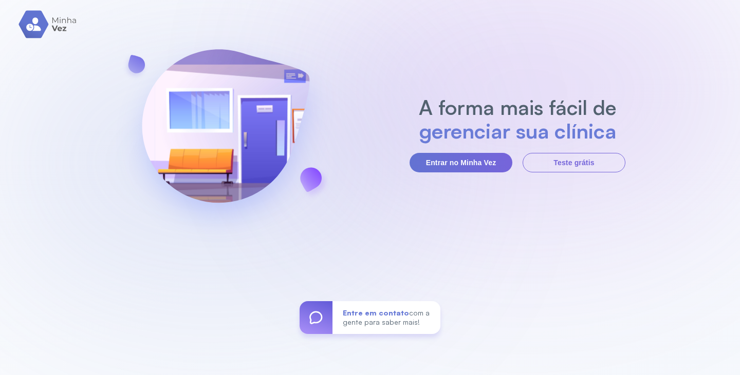  I want to click on a: Entre em contatocom a gente para saber mais!, so click(370, 318).